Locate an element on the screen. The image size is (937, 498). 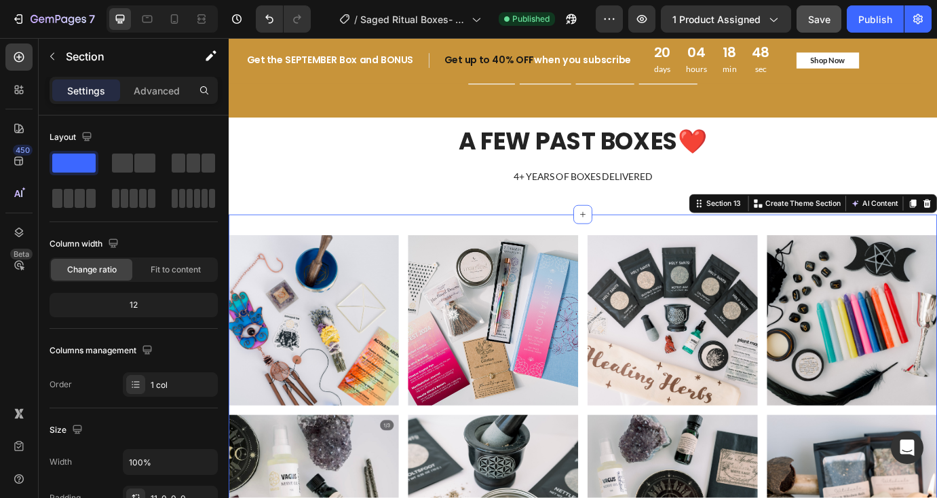
p: 4+ YEARS OF BOXES DELIVERED is located at coordinates (407, 160).